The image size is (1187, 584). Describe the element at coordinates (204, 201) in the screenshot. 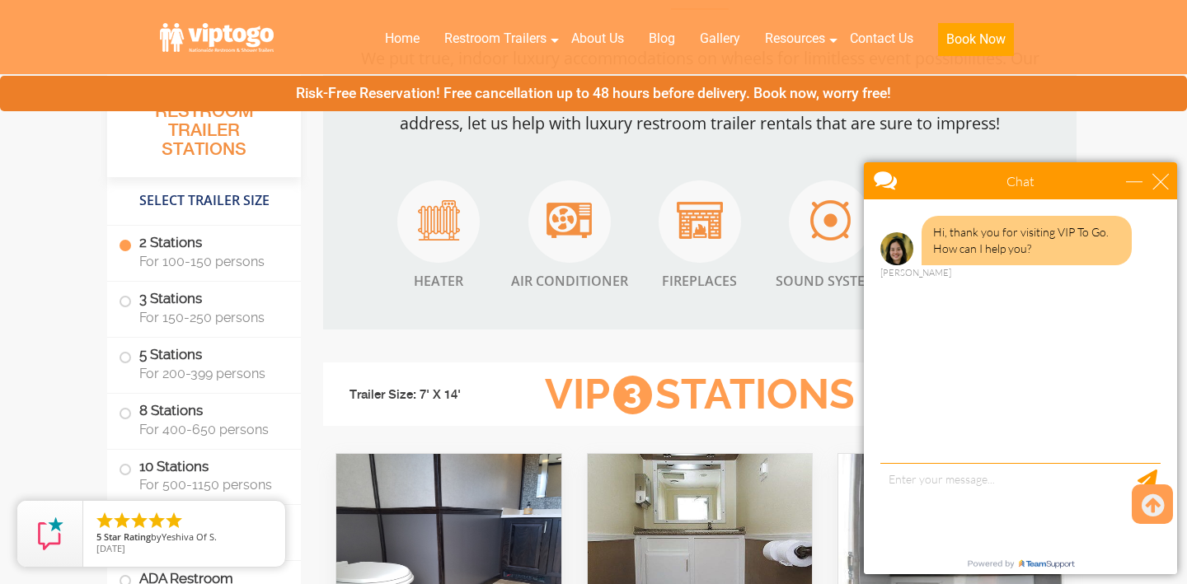

I see `h4: Select Trailer Size` at that location.